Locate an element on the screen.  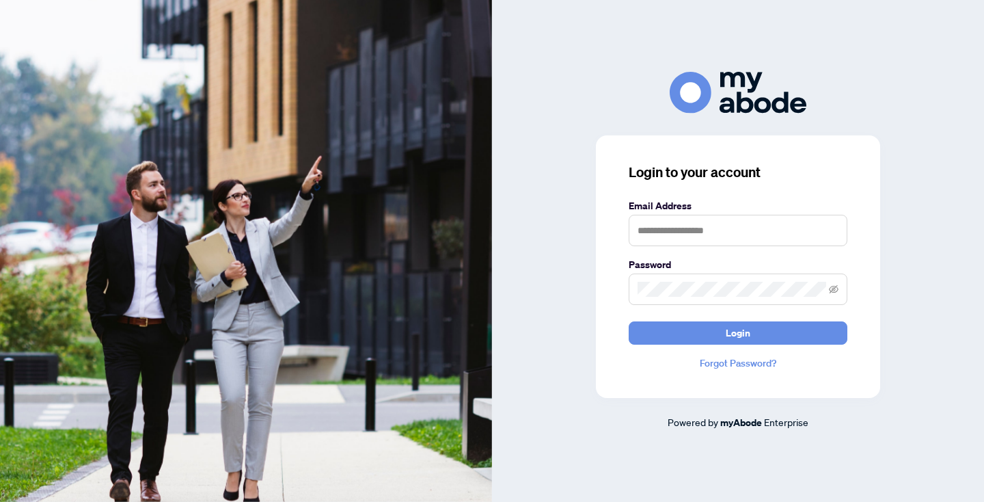
span: Enterprise is located at coordinates (786, 422).